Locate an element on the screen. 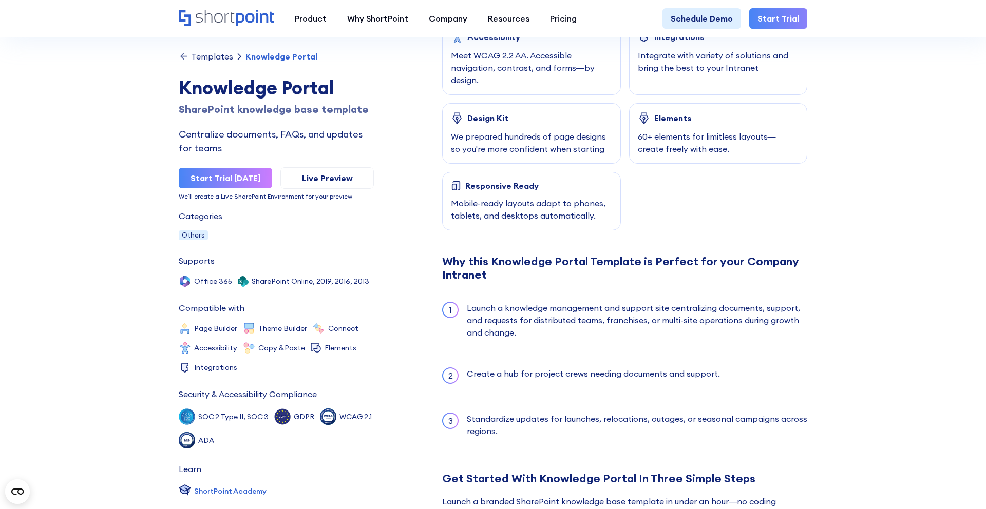 The width and height of the screenshot is (986, 509). div: Others is located at coordinates (193, 235).